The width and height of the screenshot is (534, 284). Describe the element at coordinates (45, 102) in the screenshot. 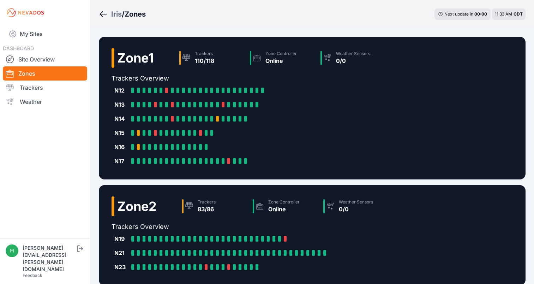

I see `a: Weather` at that location.